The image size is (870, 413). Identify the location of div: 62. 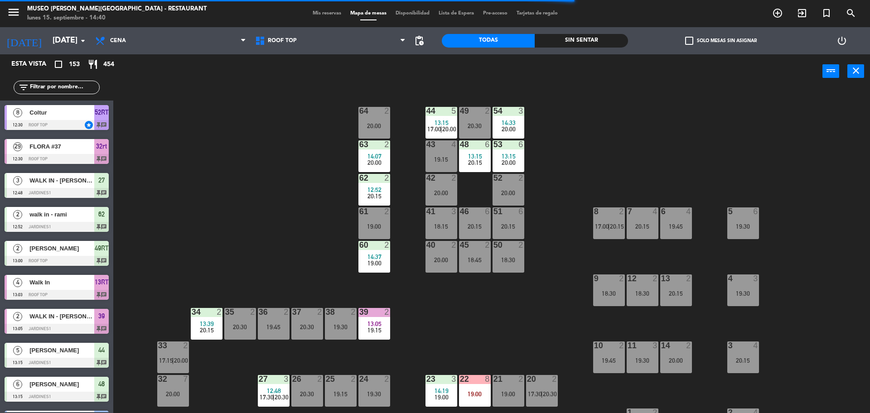
(359, 178).